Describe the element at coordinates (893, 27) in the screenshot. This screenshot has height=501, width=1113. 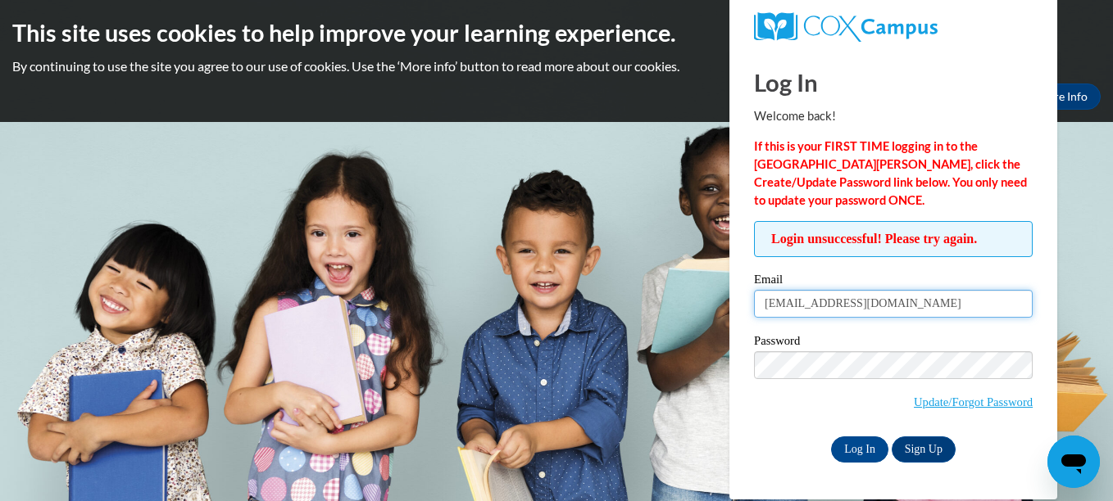
I see `a: COX Campus` at that location.